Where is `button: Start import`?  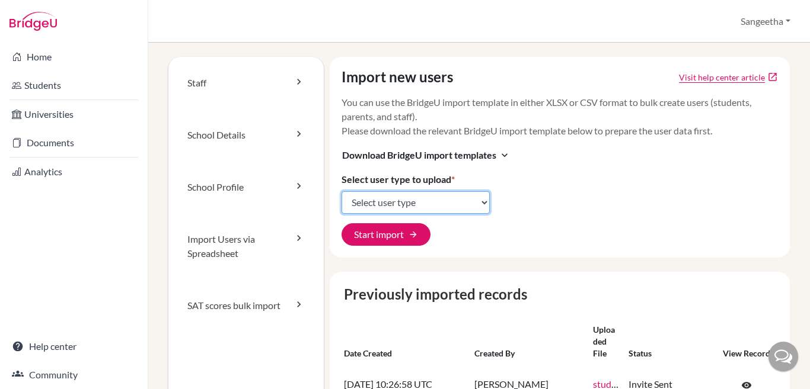
button: Start import is located at coordinates (386, 235).